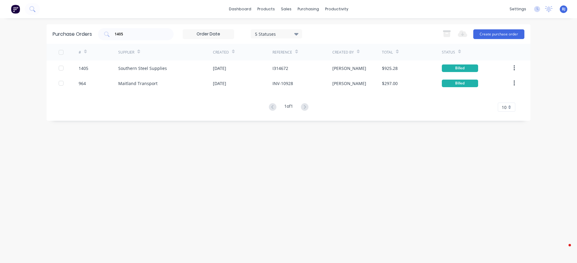  I want to click on div: Created, so click(221, 52).